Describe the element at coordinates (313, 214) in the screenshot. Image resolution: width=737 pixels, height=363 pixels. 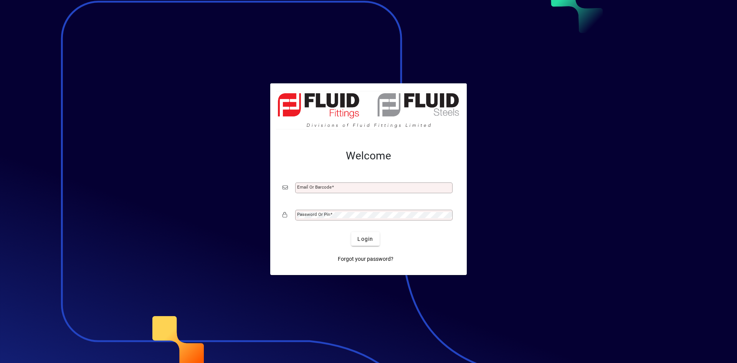
I see `mat-label: Password or Pin` at that location.